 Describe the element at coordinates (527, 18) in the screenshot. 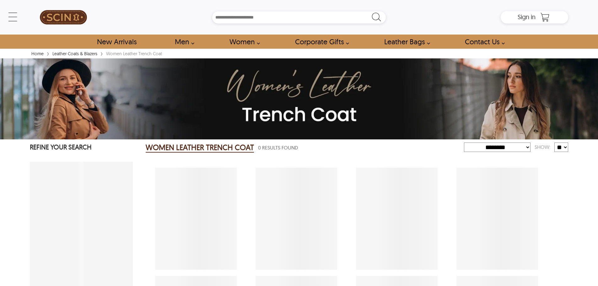

I see `a: Sign in` at that location.